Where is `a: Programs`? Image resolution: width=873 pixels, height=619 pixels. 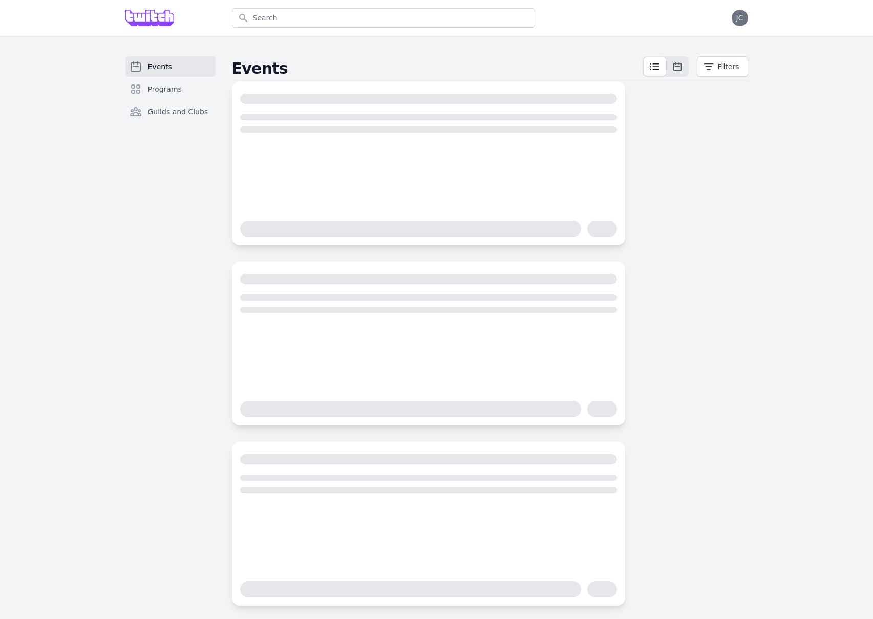
a: Programs is located at coordinates (171, 89).